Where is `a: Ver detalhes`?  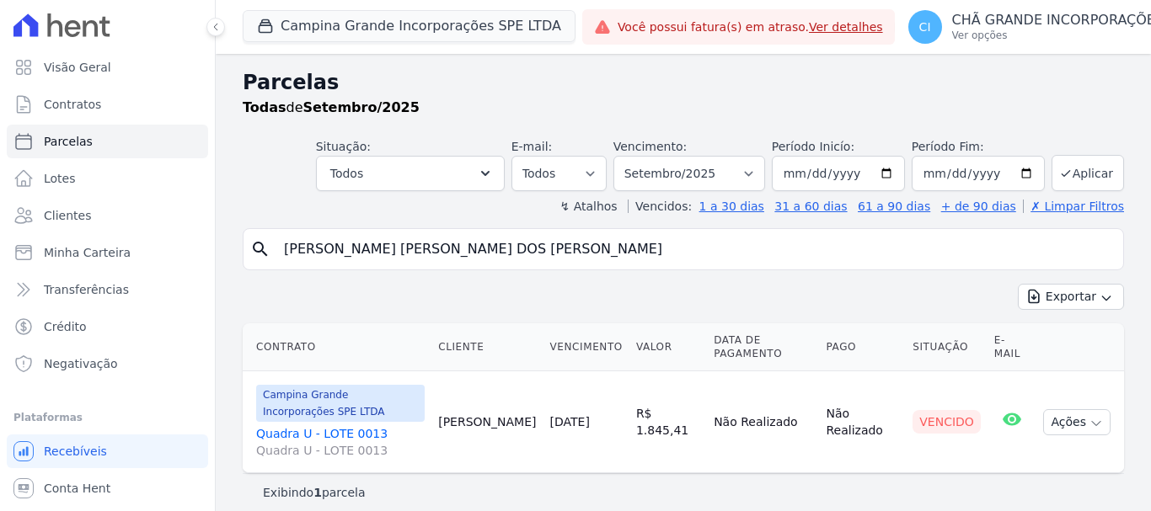
a: Ver detalhes is located at coordinates (846, 27).